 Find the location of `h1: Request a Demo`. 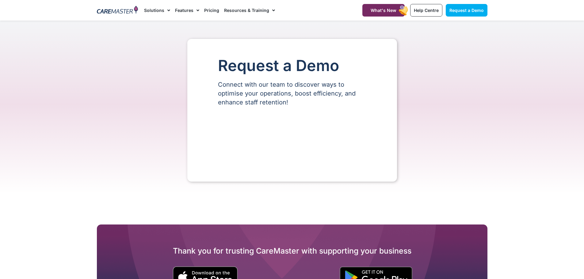

h1: Request a Demo is located at coordinates (292, 66).